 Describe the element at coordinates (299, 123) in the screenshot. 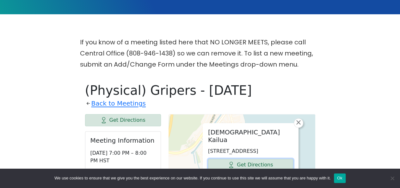

I see `a: Close popup` at that location.